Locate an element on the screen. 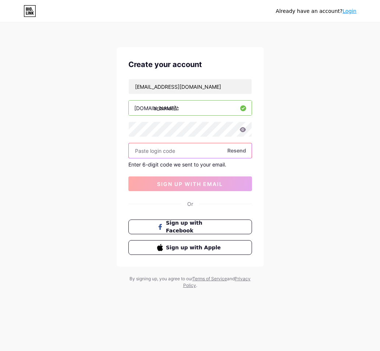  span: Sign up with Apple is located at coordinates (194, 247).